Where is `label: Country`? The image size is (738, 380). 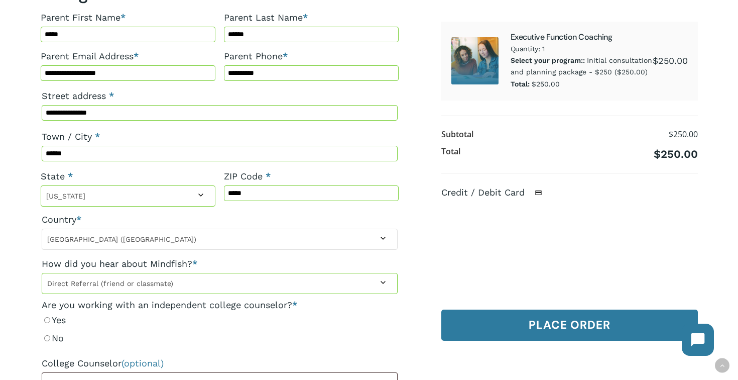 label: Country is located at coordinates (219, 219).